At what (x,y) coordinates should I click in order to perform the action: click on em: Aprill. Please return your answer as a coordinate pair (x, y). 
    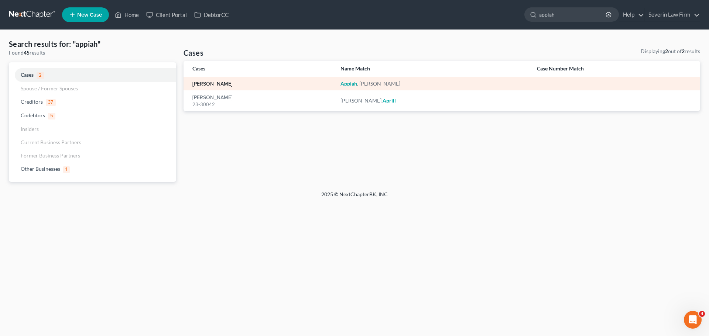
    Looking at the image, I should click on (389, 100).